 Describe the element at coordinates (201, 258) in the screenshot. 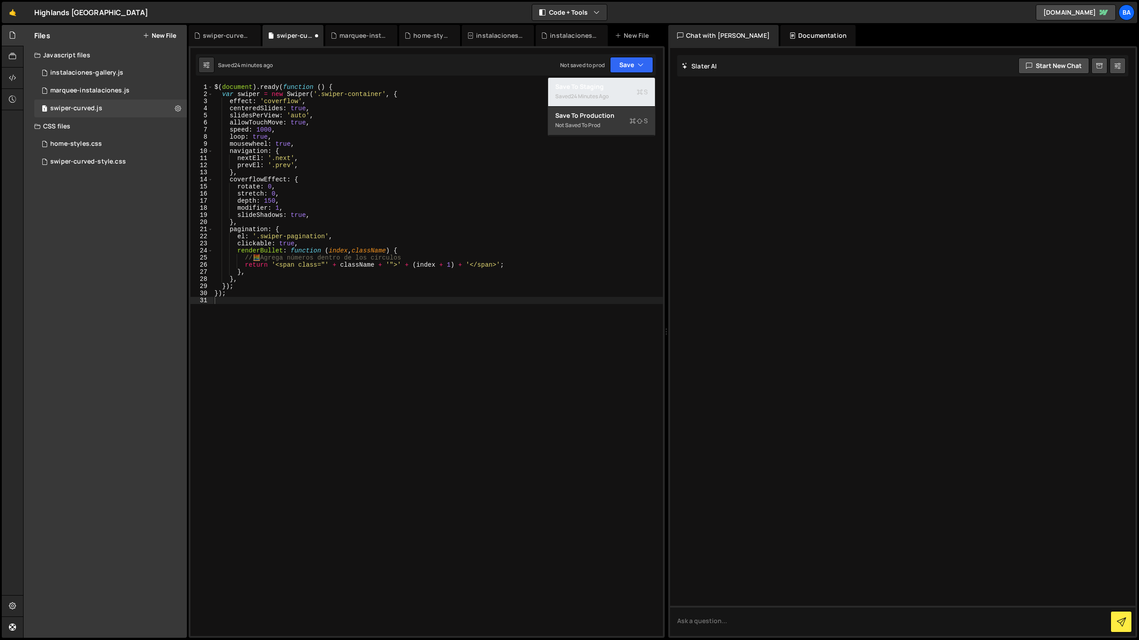

I see `div: 25` at that location.